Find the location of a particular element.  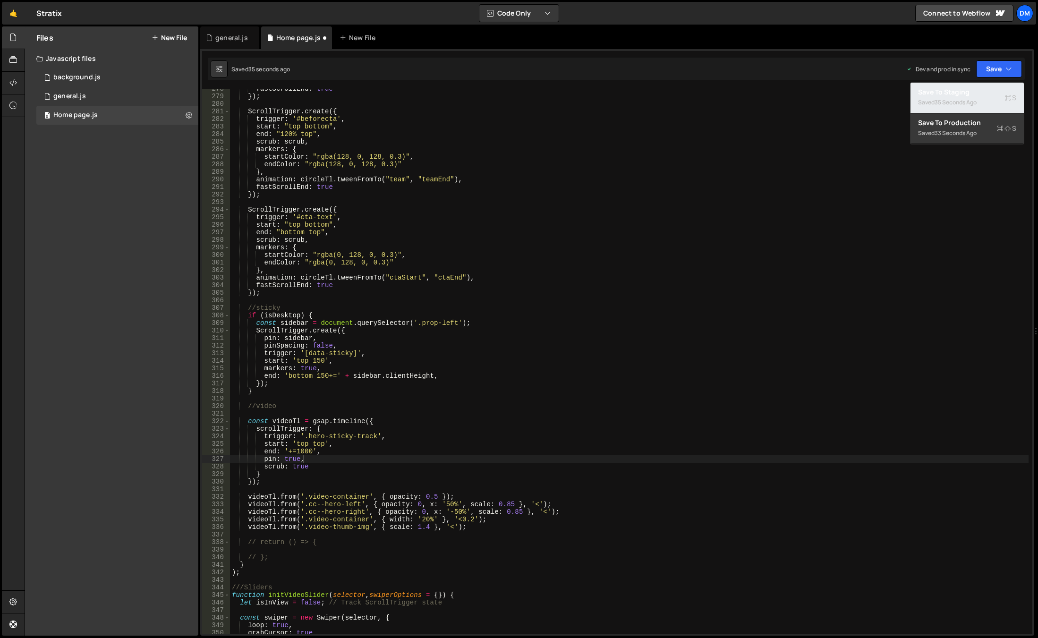

div: 331 is located at coordinates (216, 489).